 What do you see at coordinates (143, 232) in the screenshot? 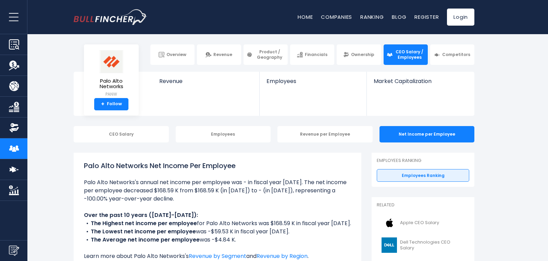
I see `b: The Lowest net income per employee` at bounding box center [143, 232].